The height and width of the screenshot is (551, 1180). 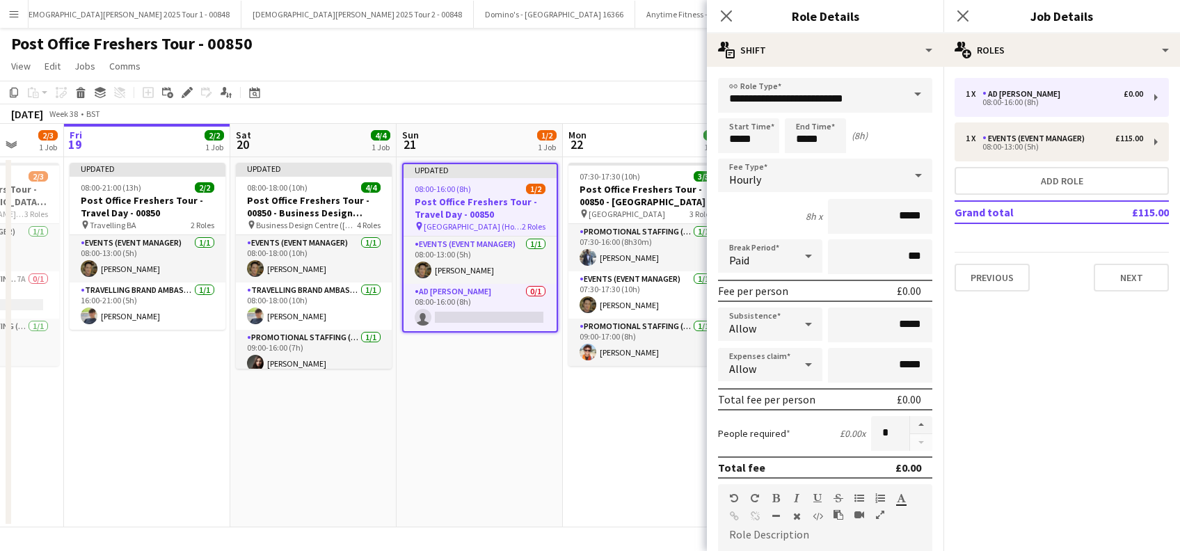 What do you see at coordinates (742, 468) in the screenshot?
I see `div: Total fee` at bounding box center [742, 468].